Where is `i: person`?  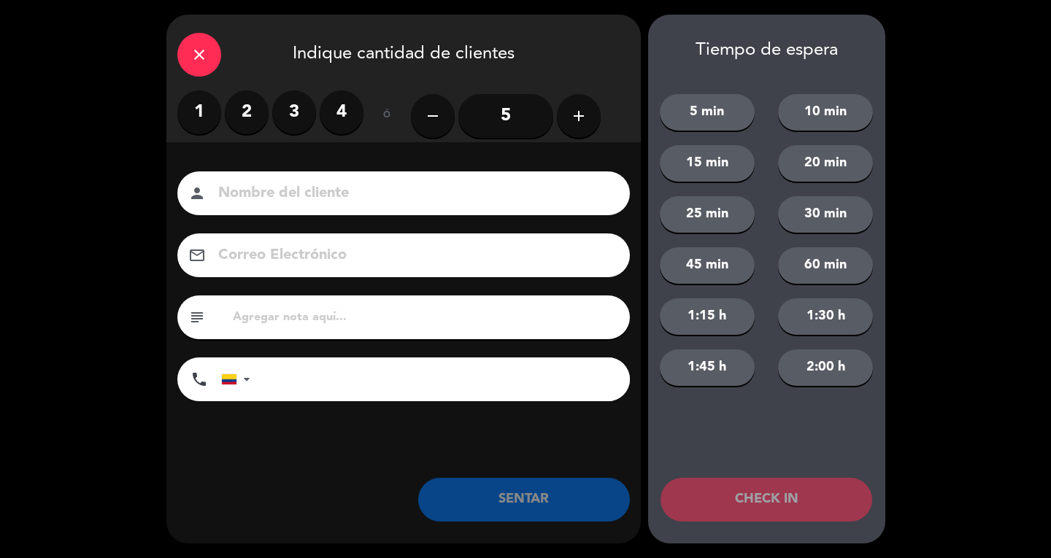
i: person is located at coordinates (197, 193).